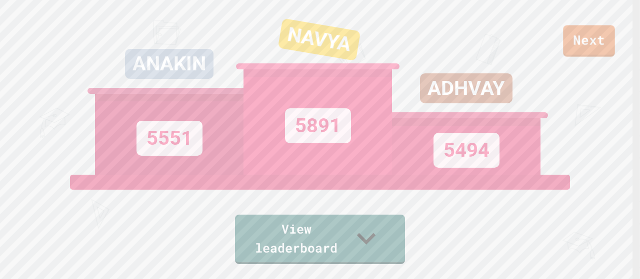 The height and width of the screenshot is (279, 640). I want to click on div: ADHVAY, so click(466, 88).